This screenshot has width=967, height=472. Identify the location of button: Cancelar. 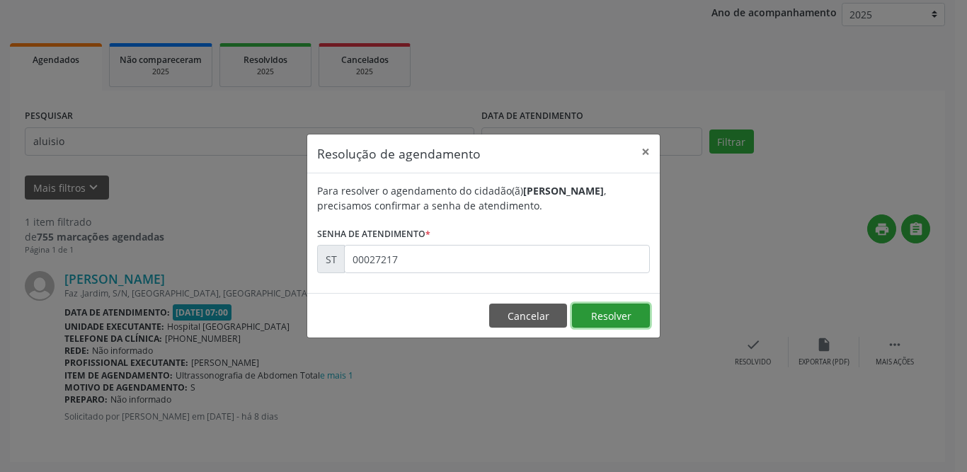
(528, 316).